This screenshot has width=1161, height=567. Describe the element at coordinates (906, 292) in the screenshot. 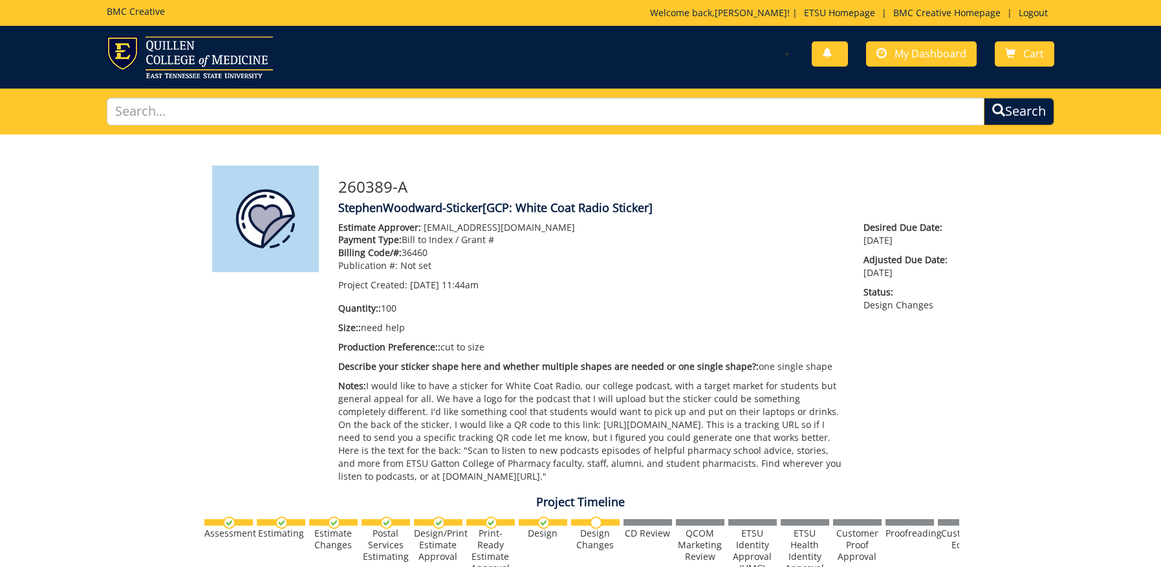

I see `span: Status:` at that location.